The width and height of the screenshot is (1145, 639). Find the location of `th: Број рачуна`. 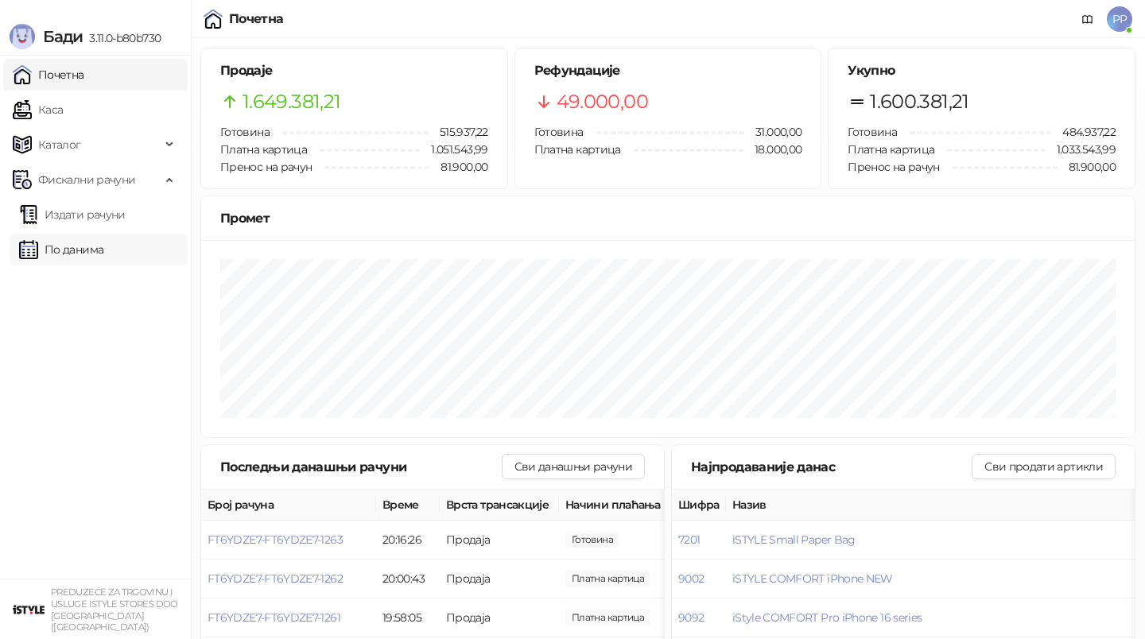

th: Број рачуна is located at coordinates (289, 505).